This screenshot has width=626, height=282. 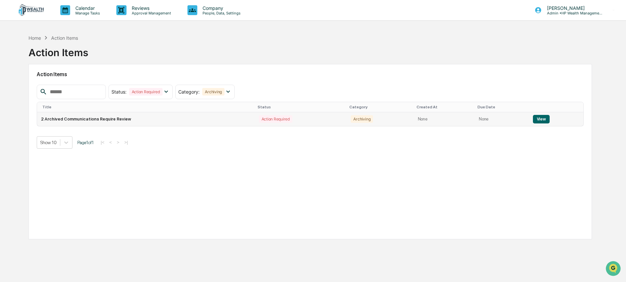 What do you see at coordinates (12, 88) in the screenshot?
I see `img: Jack Rasmussen` at bounding box center [12, 88].